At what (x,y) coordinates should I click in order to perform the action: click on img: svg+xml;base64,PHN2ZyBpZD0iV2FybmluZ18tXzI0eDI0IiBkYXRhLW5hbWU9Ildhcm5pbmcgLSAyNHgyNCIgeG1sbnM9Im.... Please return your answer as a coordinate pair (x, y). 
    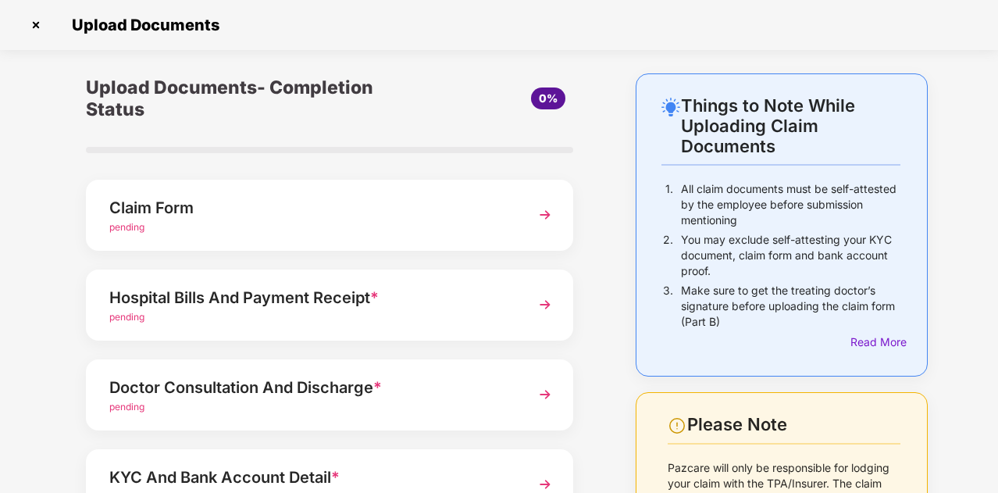
    Looking at the image, I should click on (677, 426).